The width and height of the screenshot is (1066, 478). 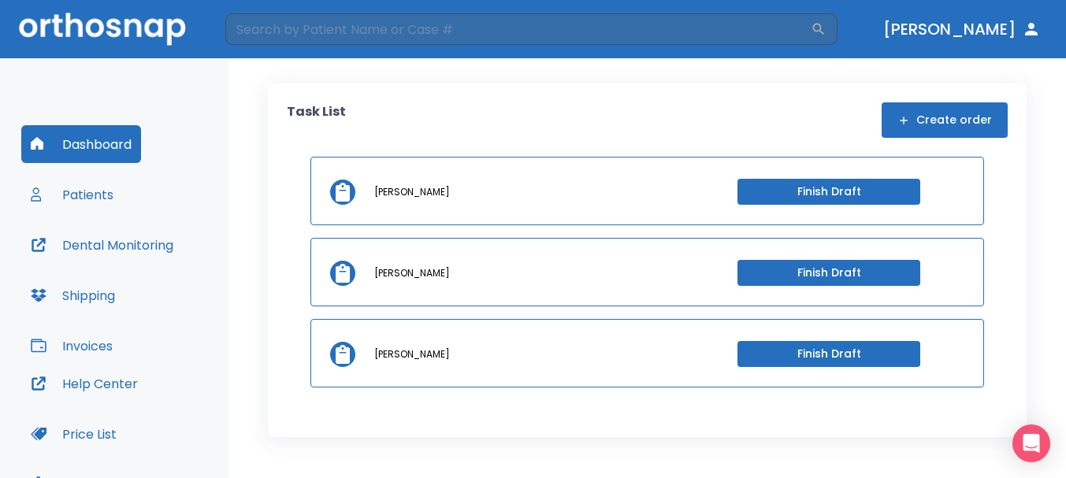 I want to click on input: Search by Patient Name or Case #, so click(x=518, y=29).